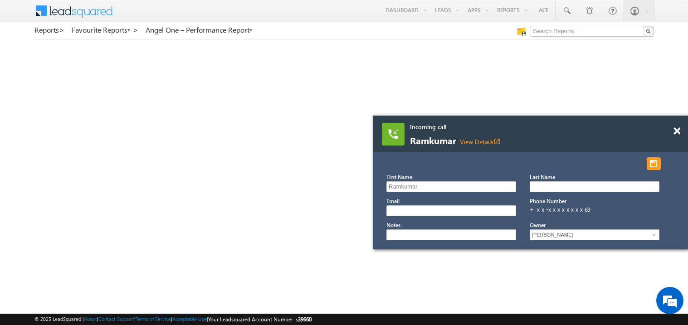 This screenshot has width=688, height=325. I want to click on span: © 2025 LeadSquared | | | | |, so click(173, 319).